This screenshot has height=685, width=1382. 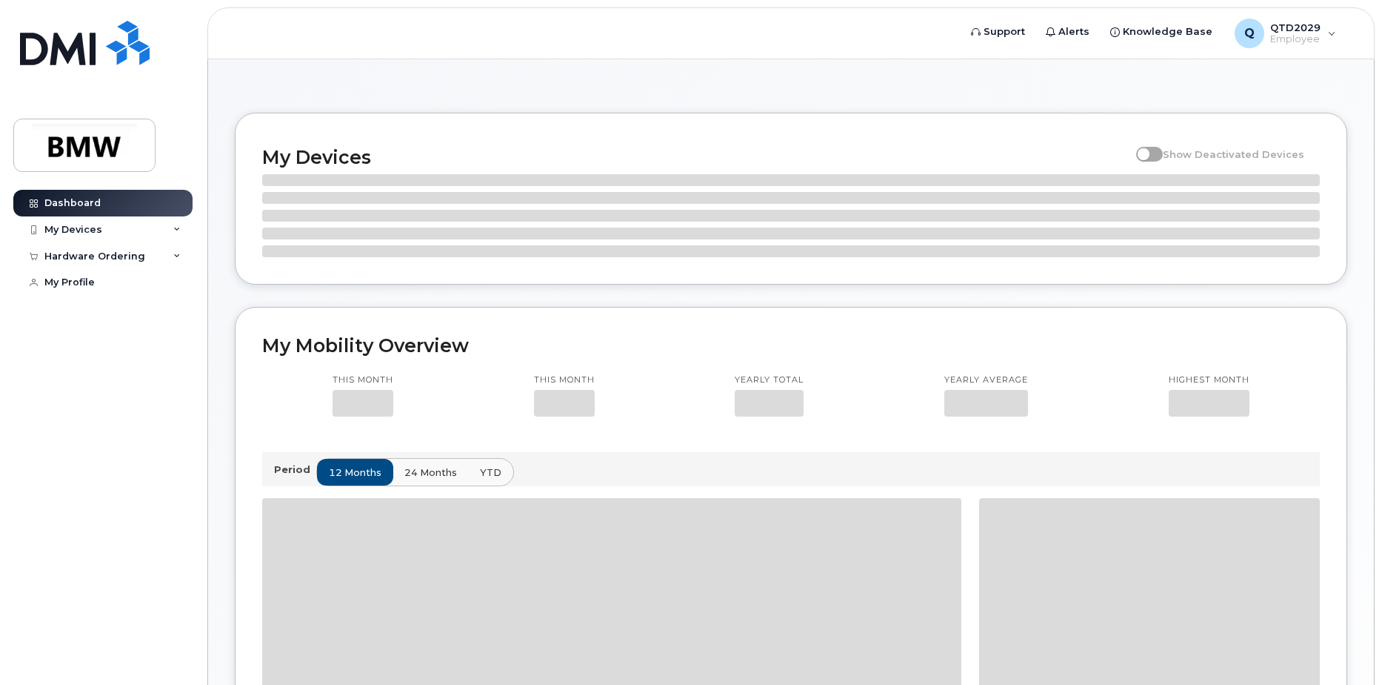 I want to click on span: YTD, so click(x=490, y=472).